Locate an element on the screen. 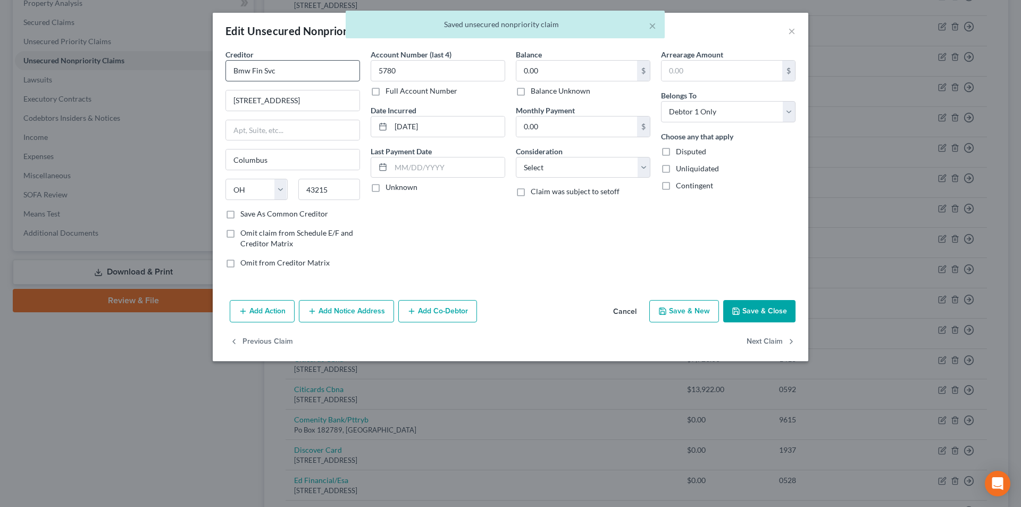 This screenshot has width=1021, height=507. div: Open Intercom Messenger is located at coordinates (997, 483).